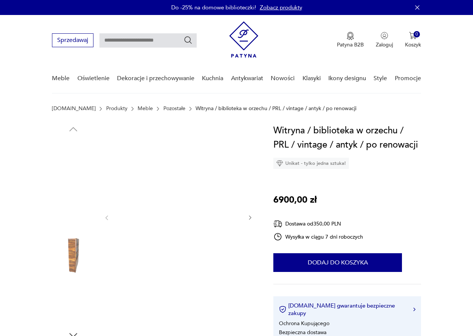 The height and width of the screenshot is (336, 473). What do you see at coordinates (280, 163) in the screenshot?
I see `img: Ikona diamentu` at bounding box center [280, 163].